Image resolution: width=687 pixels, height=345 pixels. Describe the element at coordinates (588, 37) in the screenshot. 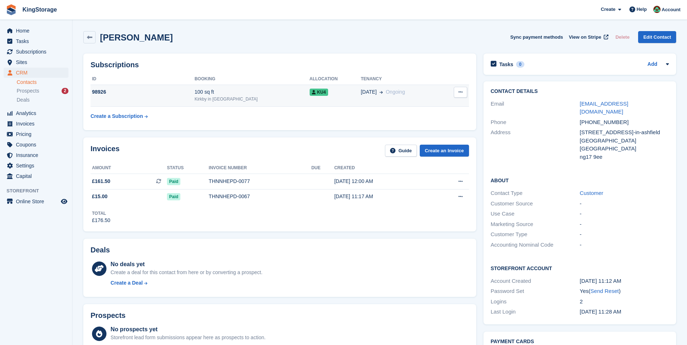

I see `a: View on Stripe` at that location.